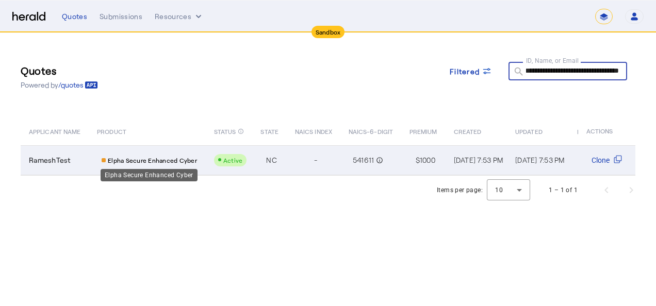 The height and width of the screenshot is (306, 656). What do you see at coordinates (29, 16) in the screenshot?
I see `img: Herald Logo` at bounding box center [29, 16].